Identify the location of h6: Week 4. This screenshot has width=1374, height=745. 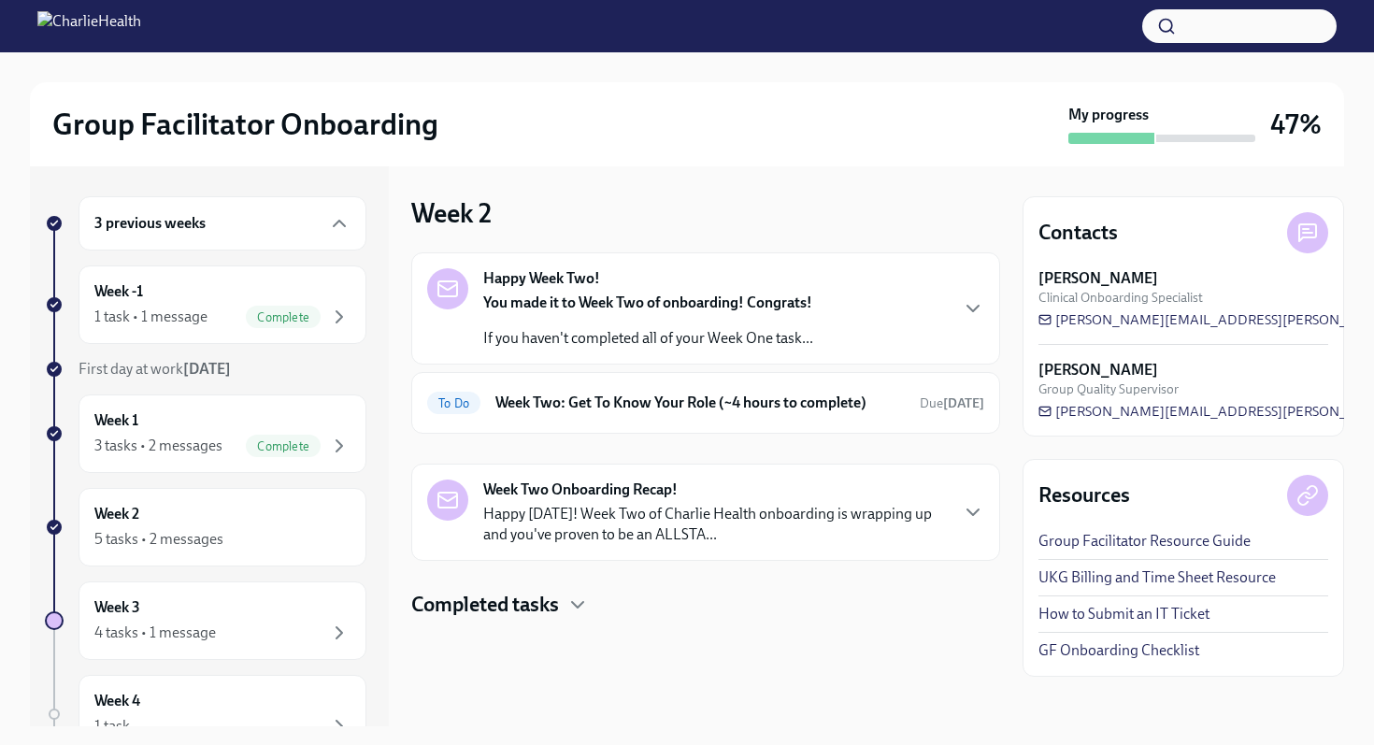
(117, 701).